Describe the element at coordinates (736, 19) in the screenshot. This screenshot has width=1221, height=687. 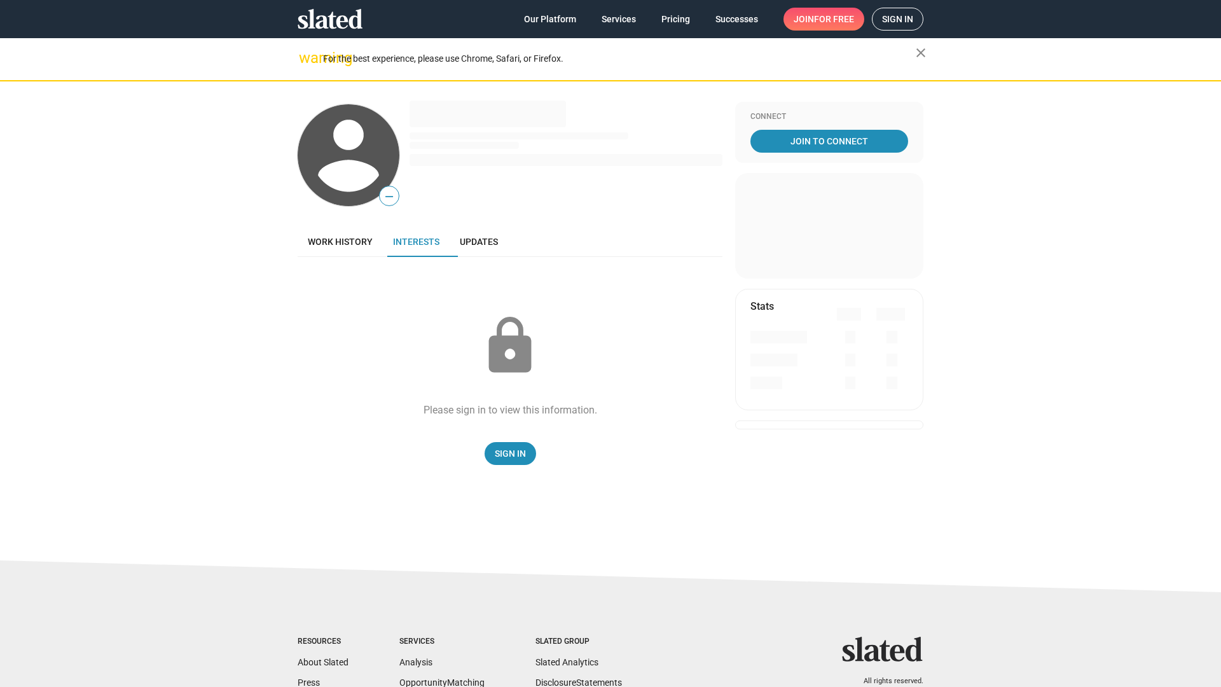
I see `a: Successes` at that location.